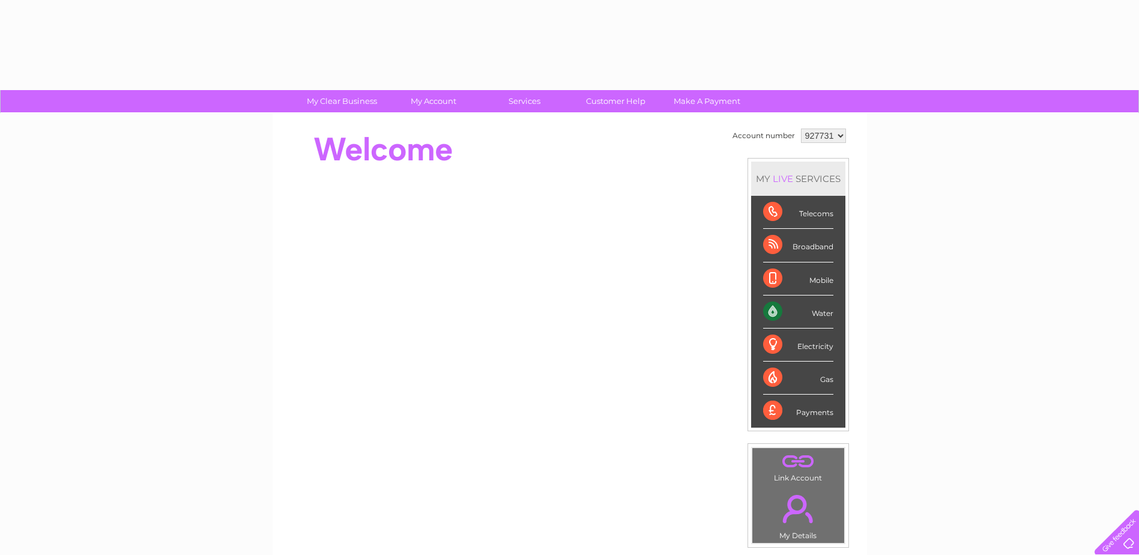  What do you see at coordinates (798, 466) in the screenshot?
I see `td: Link Account` at bounding box center [798, 466].